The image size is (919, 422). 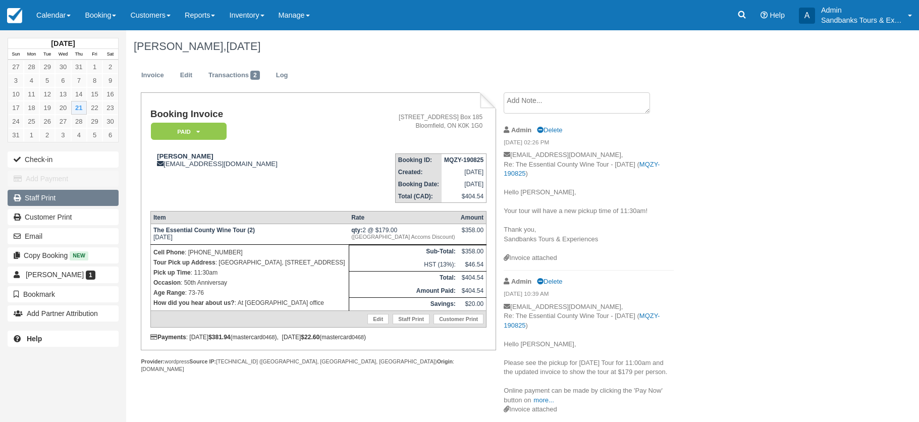 What do you see at coordinates (202, 361) in the screenshot?
I see `strong: Source IP:` at bounding box center [202, 361].